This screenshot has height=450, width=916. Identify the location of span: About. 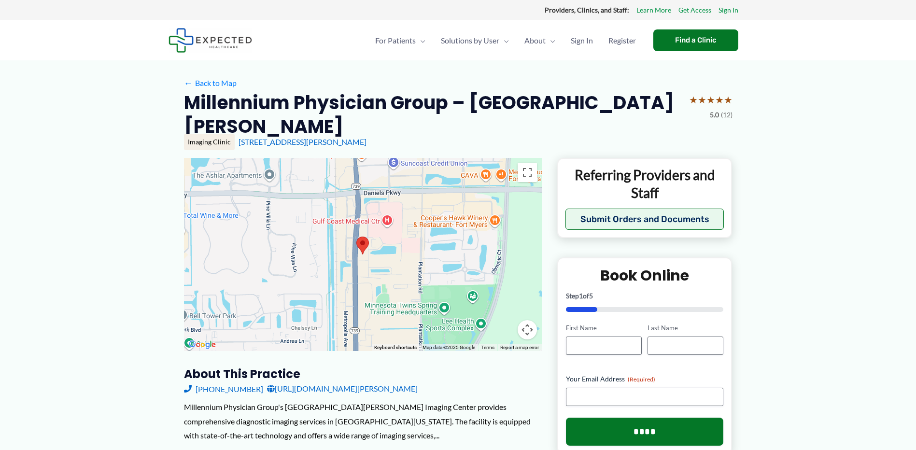
(535, 41).